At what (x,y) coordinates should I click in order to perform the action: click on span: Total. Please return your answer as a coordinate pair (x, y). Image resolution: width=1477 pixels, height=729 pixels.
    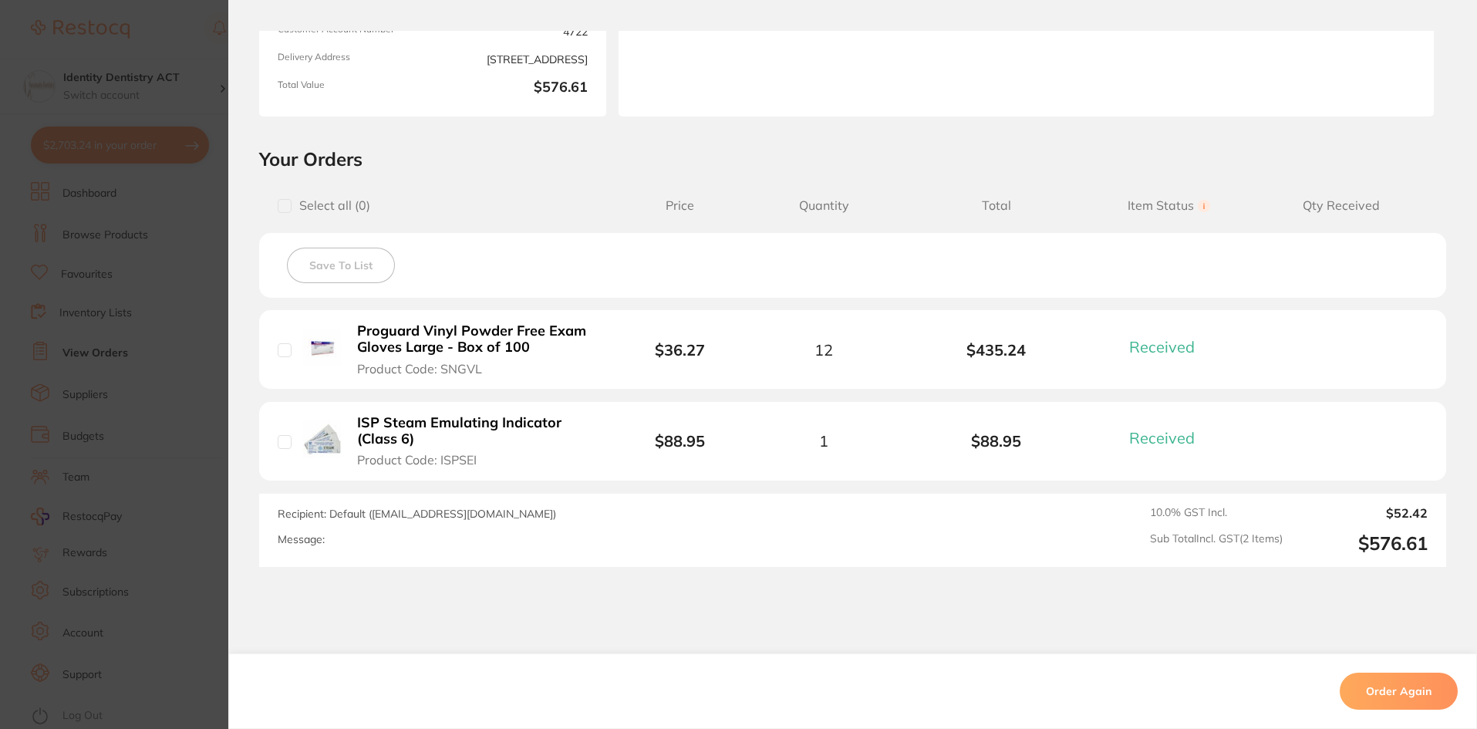
    Looking at the image, I should click on (997, 205).